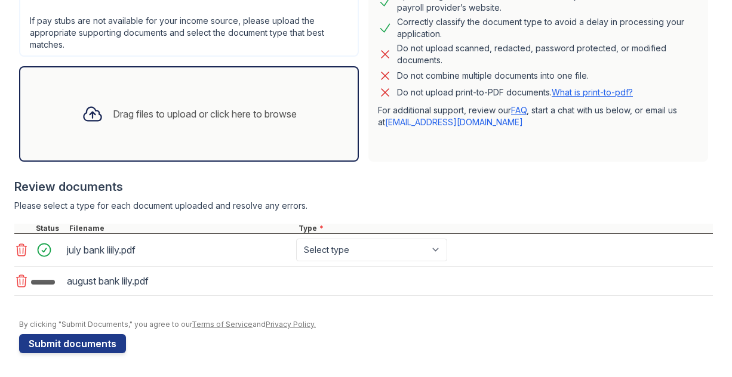  What do you see at coordinates (222, 324) in the screenshot?
I see `a: Terms of Service` at bounding box center [222, 324].